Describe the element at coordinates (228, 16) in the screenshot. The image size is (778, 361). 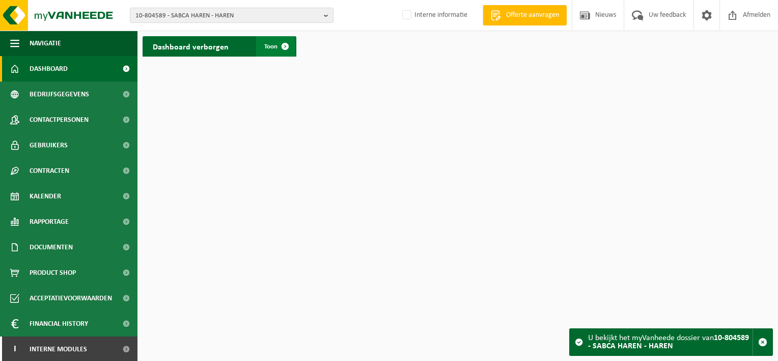
I see `span: 10-804589 - SABCA HAREN - HAREN` at that location.